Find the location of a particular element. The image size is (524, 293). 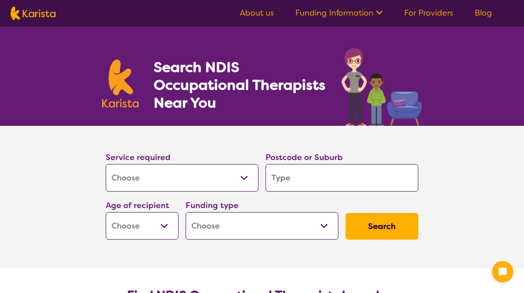

a: About us is located at coordinates (257, 13).